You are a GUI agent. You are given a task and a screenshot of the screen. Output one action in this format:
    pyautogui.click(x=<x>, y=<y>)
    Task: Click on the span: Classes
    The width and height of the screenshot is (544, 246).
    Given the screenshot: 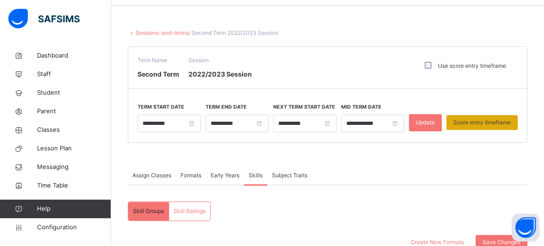 What is the action you would take?
    pyautogui.click(x=74, y=130)
    